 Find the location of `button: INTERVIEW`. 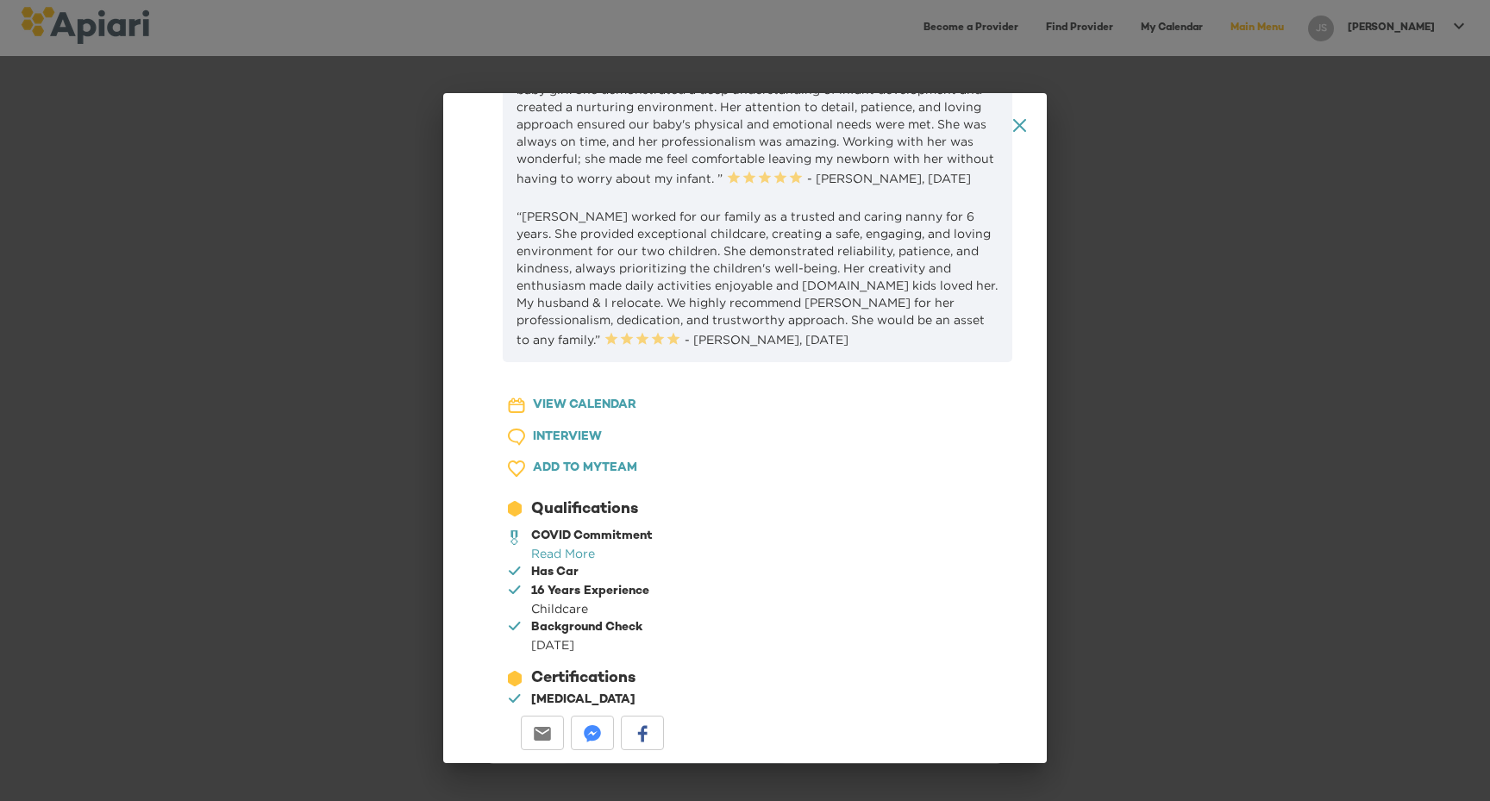

button: INTERVIEW is located at coordinates (591, 437).